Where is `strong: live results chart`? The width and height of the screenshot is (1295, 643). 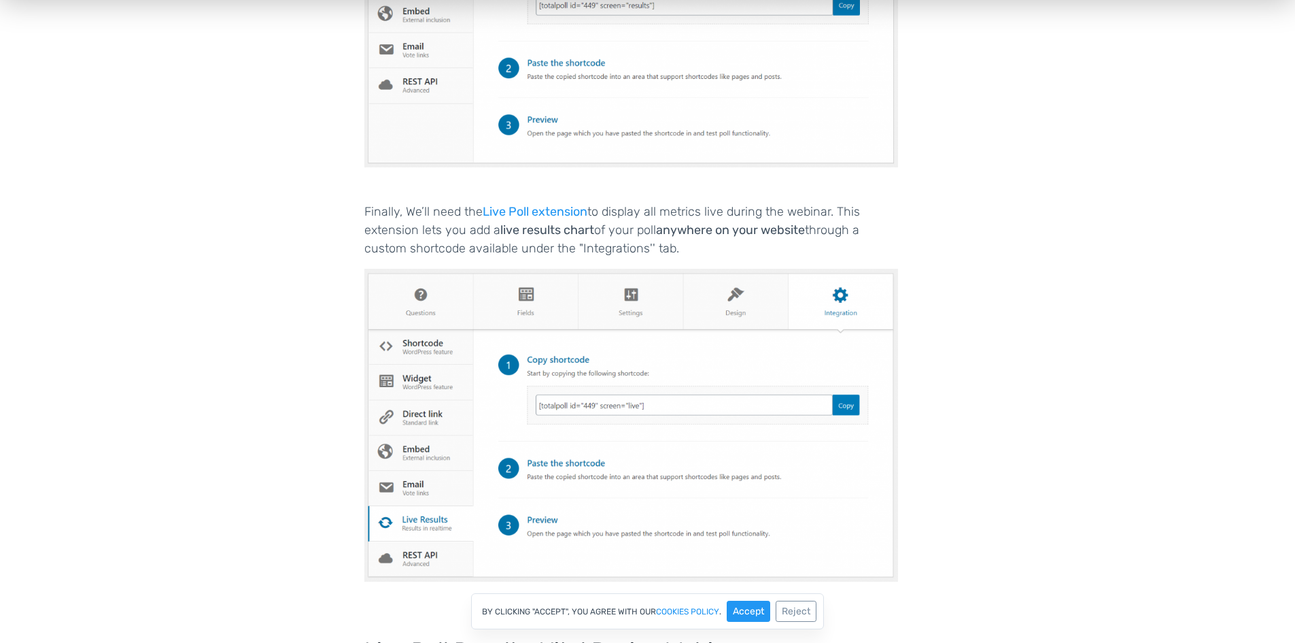 strong: live results chart is located at coordinates (547, 230).